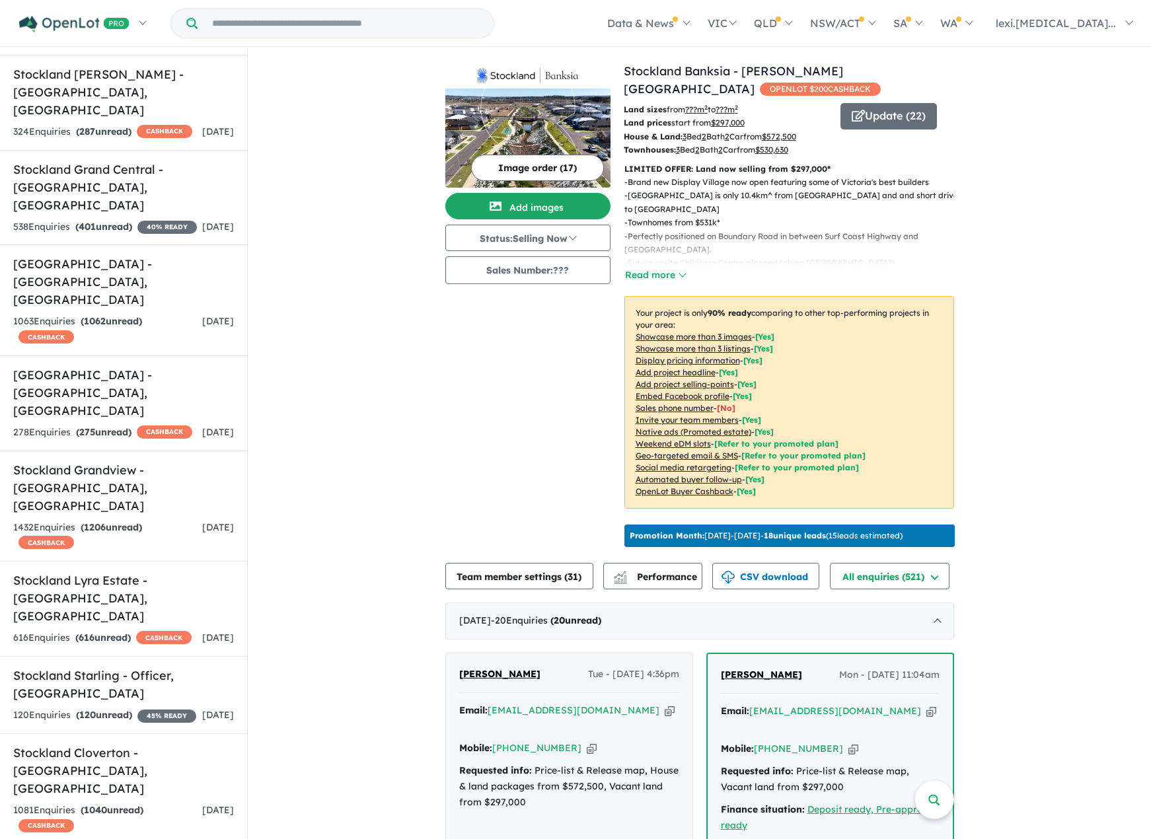 Image resolution: width=1151 pixels, height=839 pixels. I want to click on span: 120, so click(87, 715).